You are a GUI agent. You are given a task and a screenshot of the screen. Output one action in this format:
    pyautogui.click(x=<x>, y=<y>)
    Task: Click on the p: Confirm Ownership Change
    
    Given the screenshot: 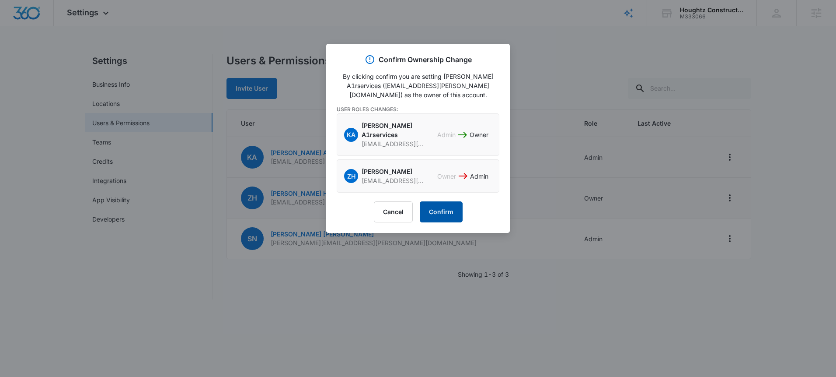 What is the action you would take?
    pyautogui.click(x=425, y=59)
    